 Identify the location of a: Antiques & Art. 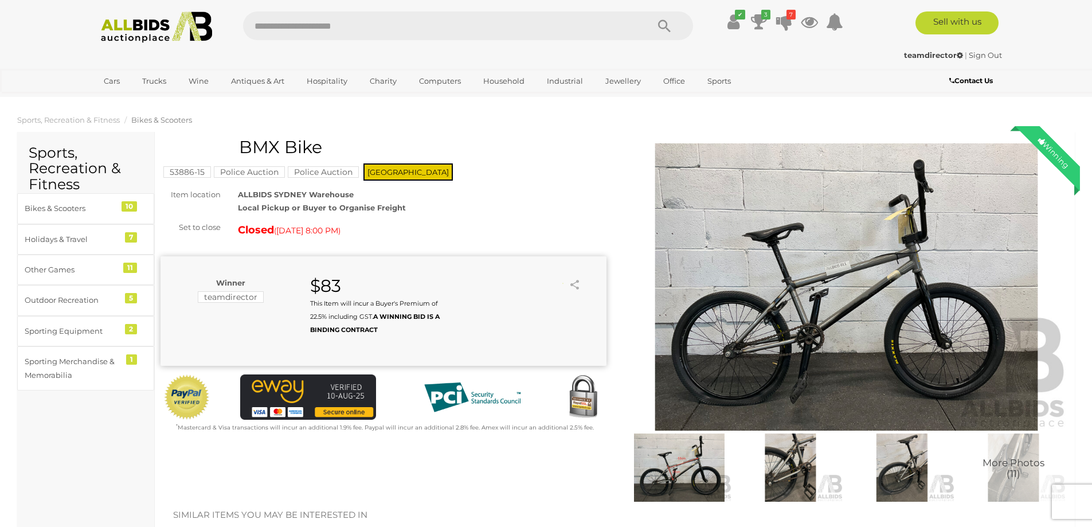
(257, 81).